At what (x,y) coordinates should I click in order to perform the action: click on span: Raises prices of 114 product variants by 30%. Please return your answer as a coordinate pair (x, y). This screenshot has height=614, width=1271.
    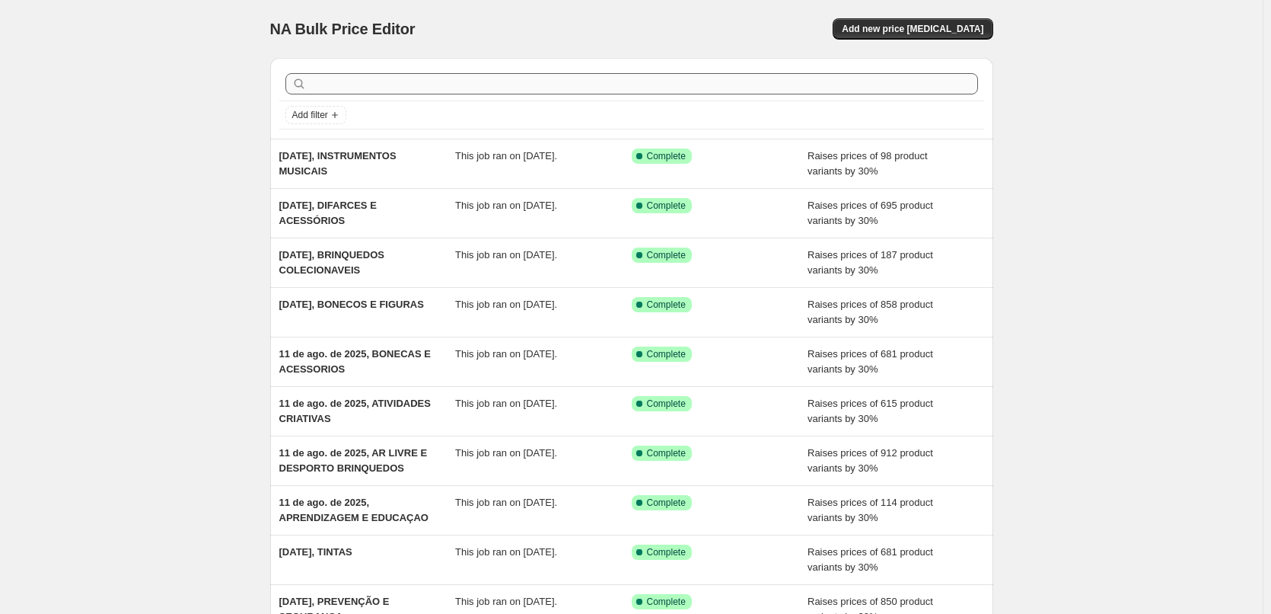
    Looking at the image, I should click on (870, 509).